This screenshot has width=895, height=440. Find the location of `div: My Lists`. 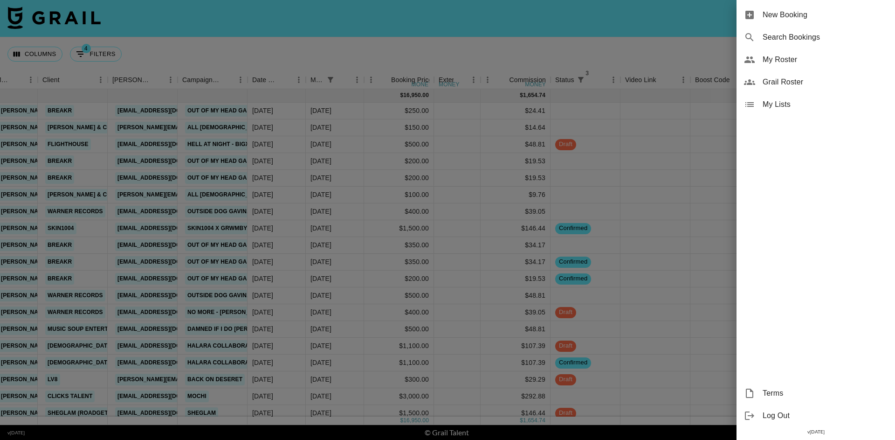

div: My Lists is located at coordinates (816, 104).